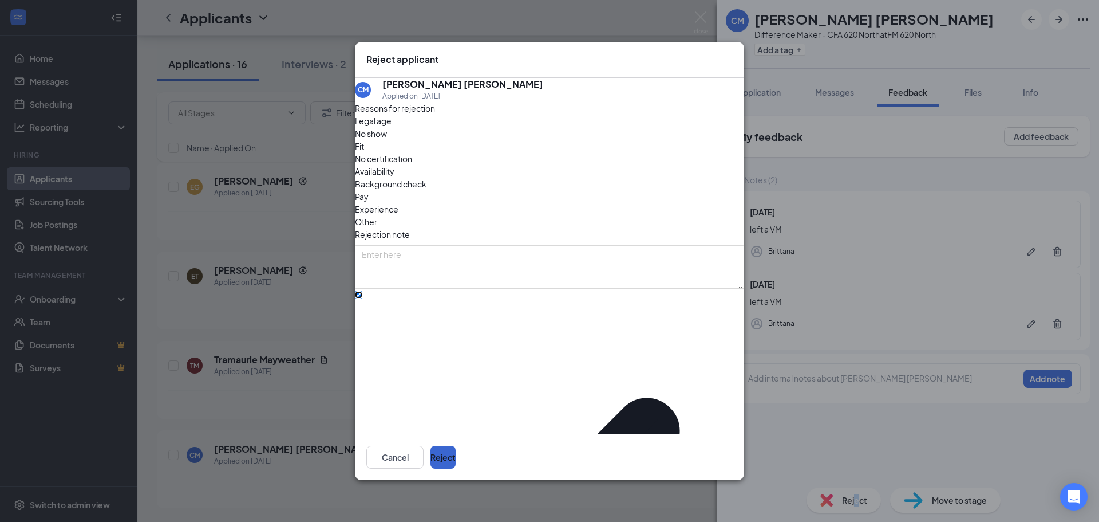  I want to click on div: Open Intercom Messenger, so click(1074, 496).